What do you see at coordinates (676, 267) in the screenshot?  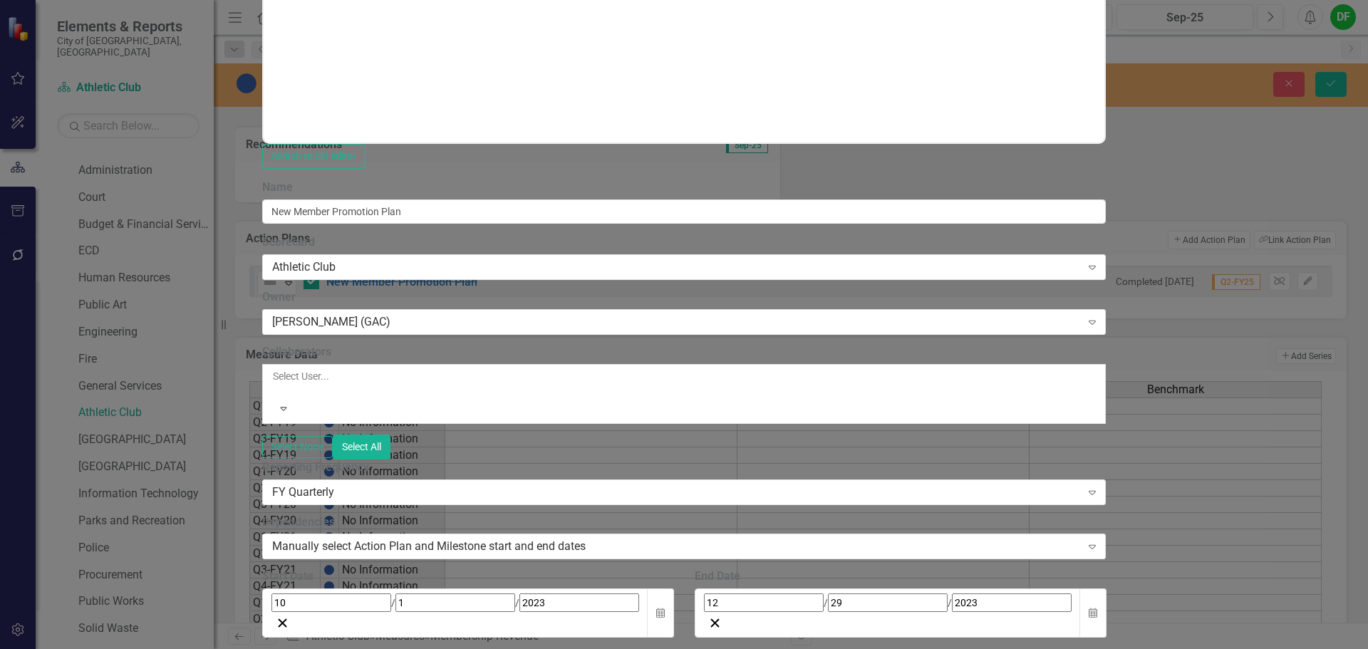 I see `div: Athletic Club` at bounding box center [676, 267].